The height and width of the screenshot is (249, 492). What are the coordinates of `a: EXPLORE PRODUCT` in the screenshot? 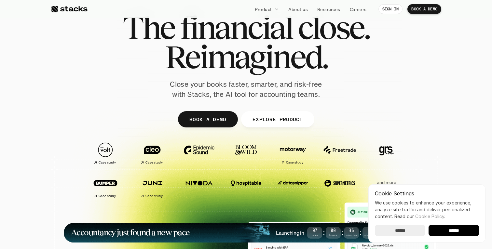 It's located at (277, 119).